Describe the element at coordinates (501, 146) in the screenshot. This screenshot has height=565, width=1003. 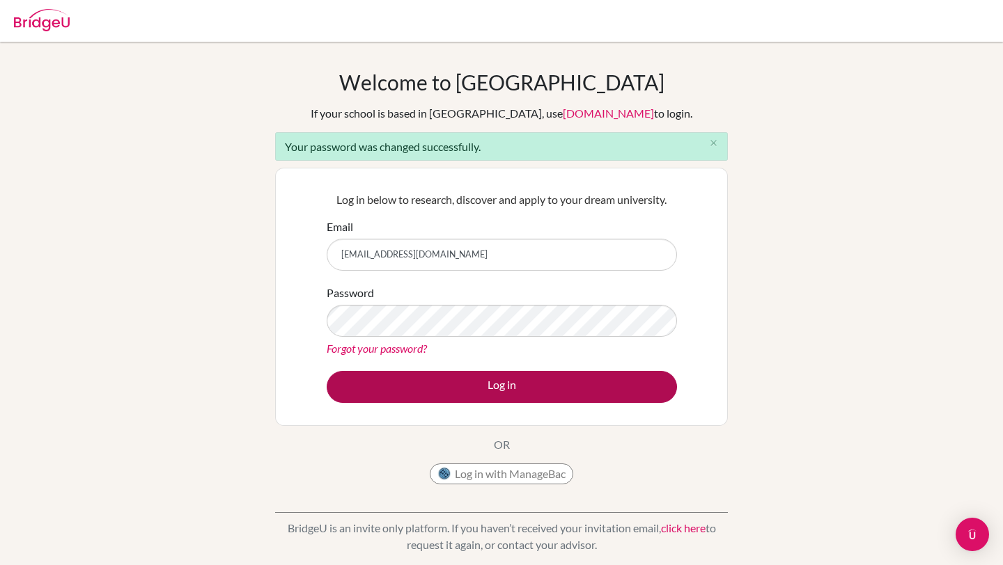
I see `div: Your password was changed successfully.` at that location.